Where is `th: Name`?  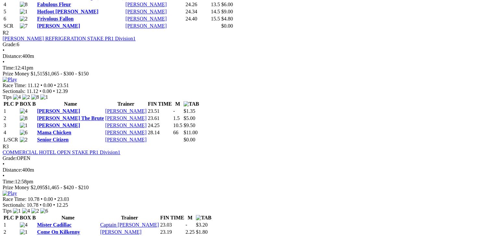 th: Name is located at coordinates (70, 104).